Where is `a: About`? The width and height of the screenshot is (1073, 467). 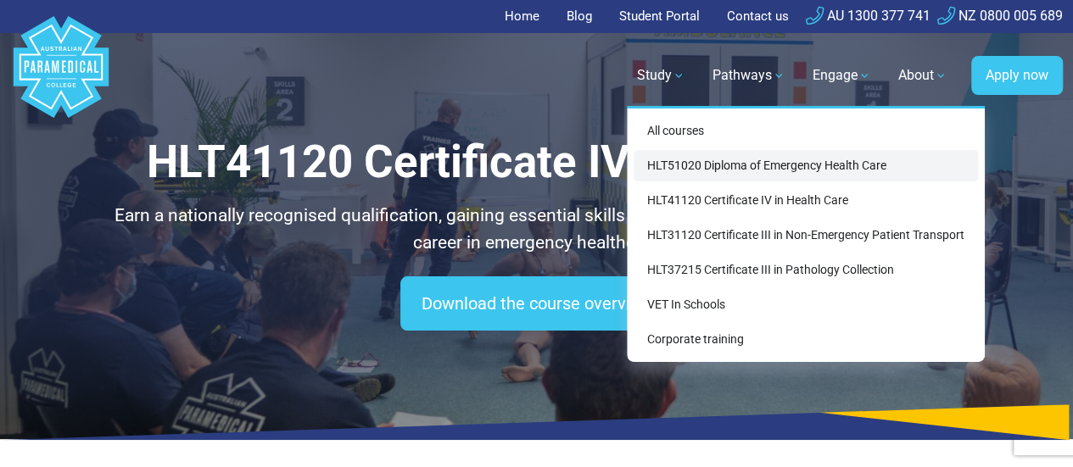 a: About is located at coordinates (923, 75).